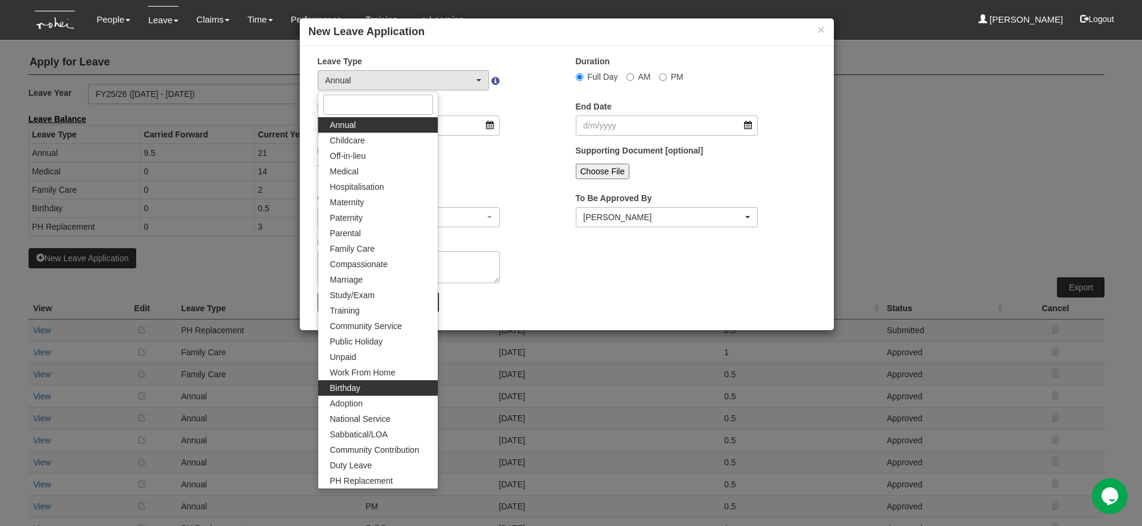 The width and height of the screenshot is (1142, 526). Describe the element at coordinates (677, 77) in the screenshot. I see `span: PM` at that location.